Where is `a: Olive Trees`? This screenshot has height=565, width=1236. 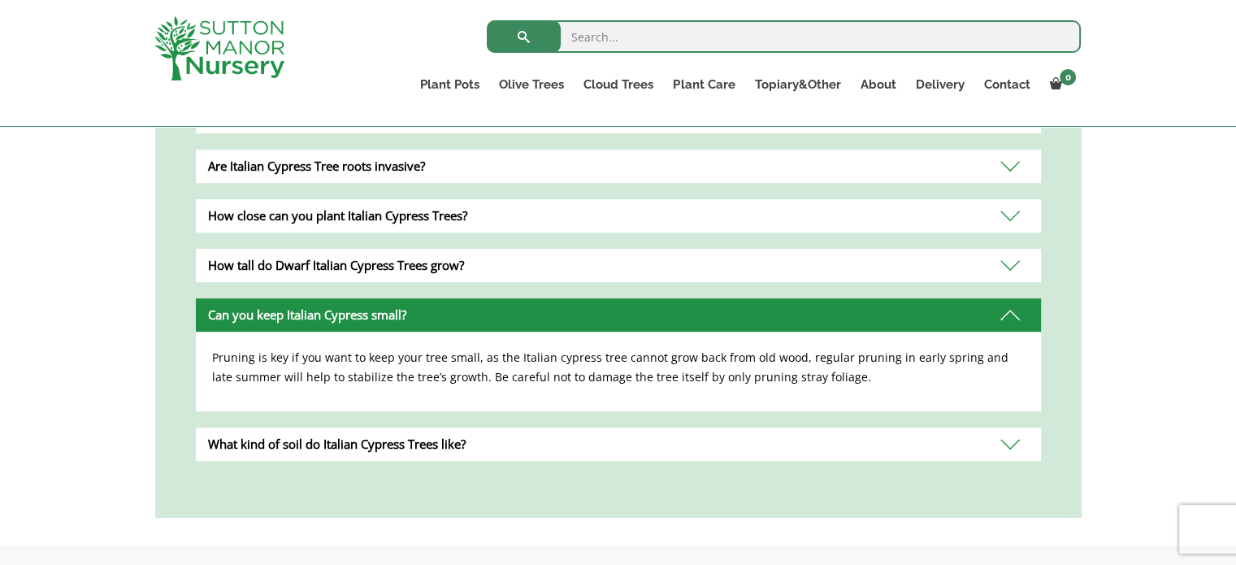 a: Olive Trees is located at coordinates (531, 85).